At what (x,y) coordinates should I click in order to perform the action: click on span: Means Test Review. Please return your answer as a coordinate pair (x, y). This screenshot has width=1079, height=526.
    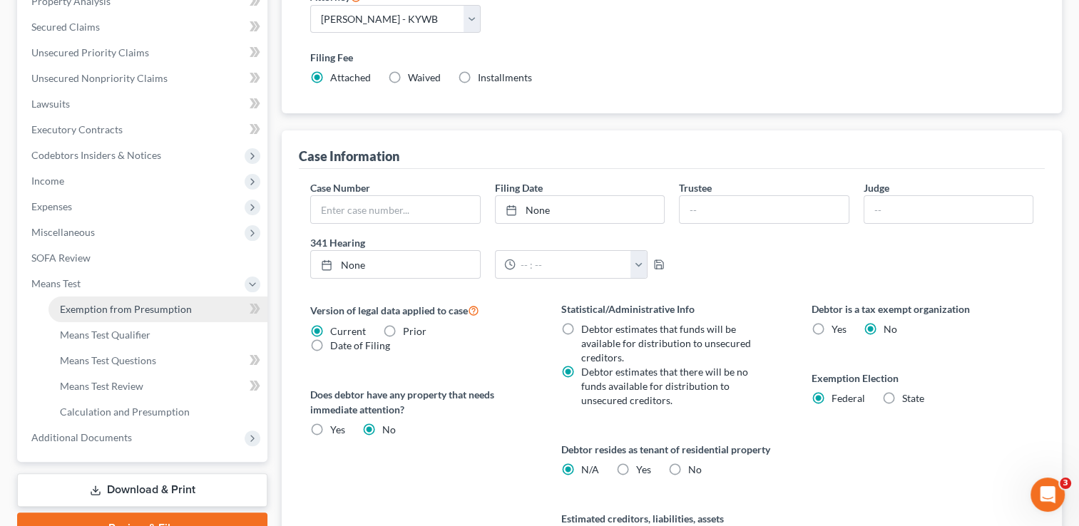
    Looking at the image, I should click on (101, 386).